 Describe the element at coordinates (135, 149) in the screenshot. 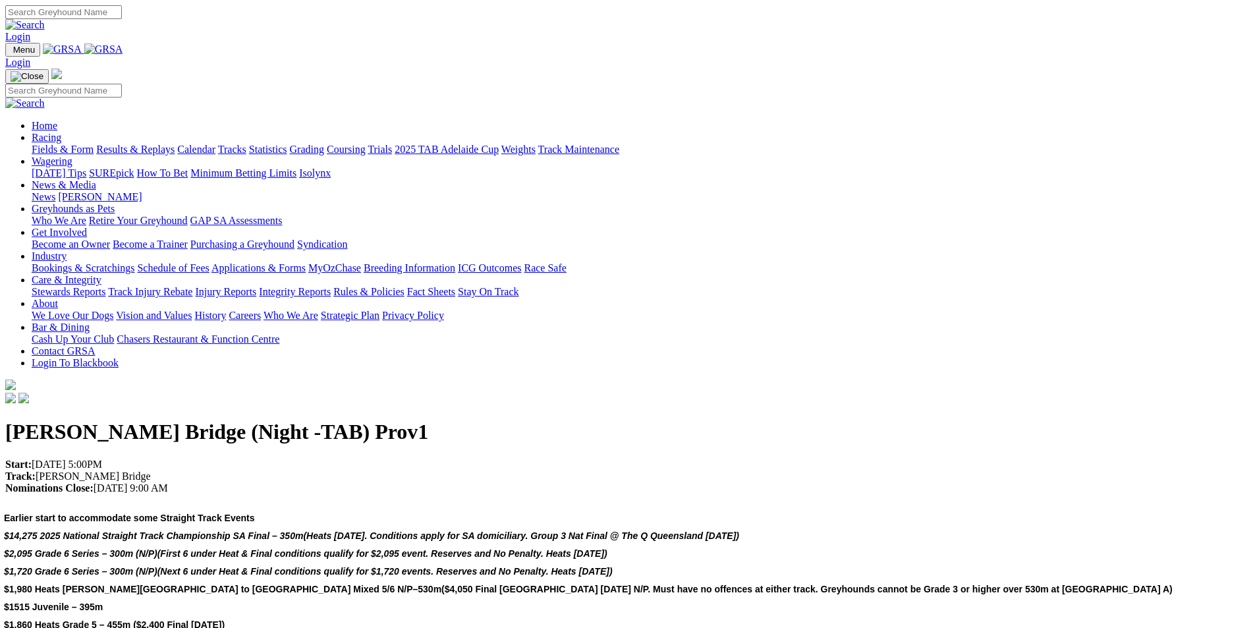

I see `a: Results & Replays` at that location.